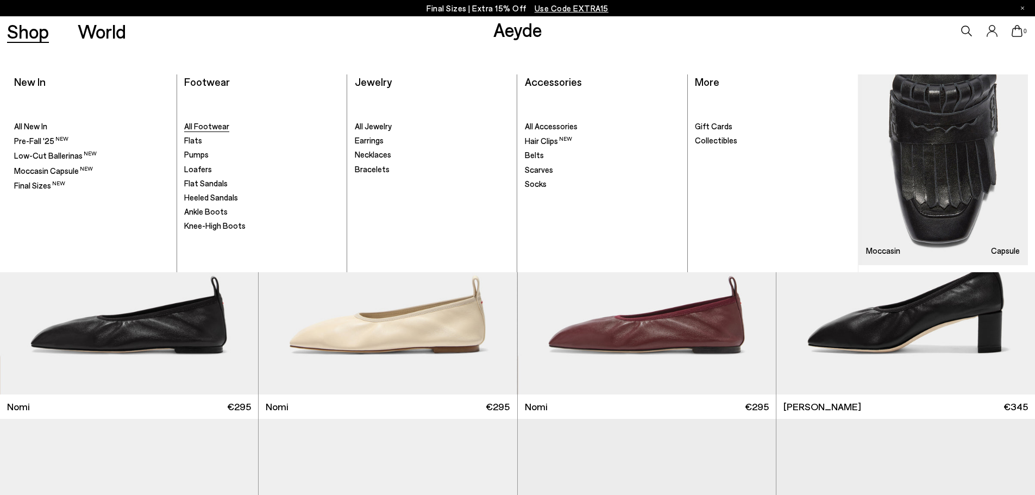 The height and width of the screenshot is (495, 1035). I want to click on span: Pre-Fall '25, so click(41, 141).